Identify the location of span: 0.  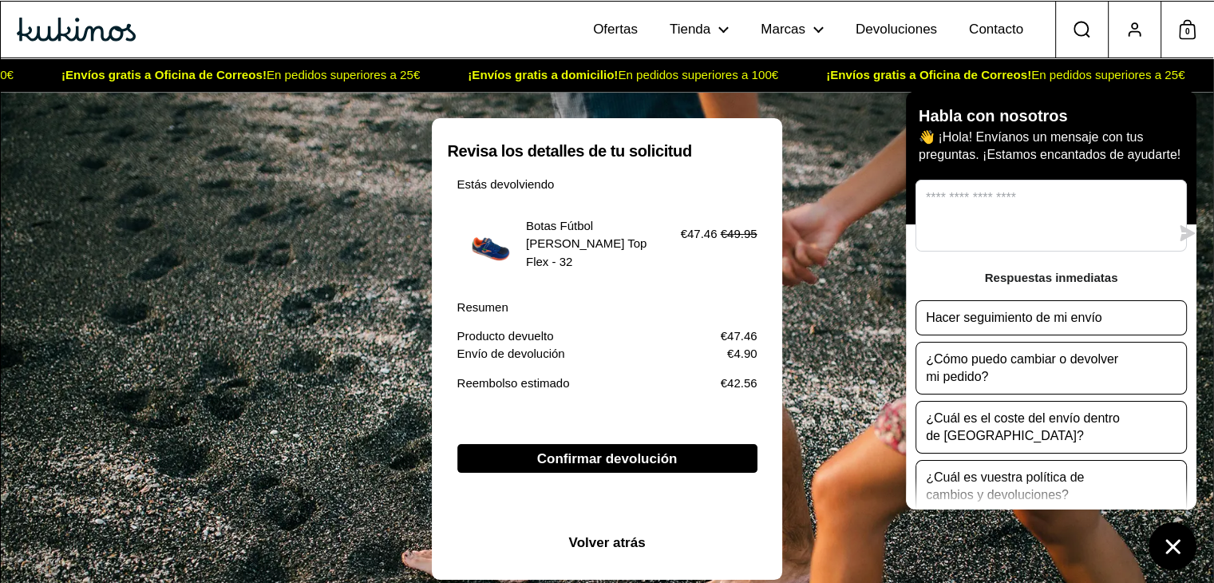
(1187, 32).